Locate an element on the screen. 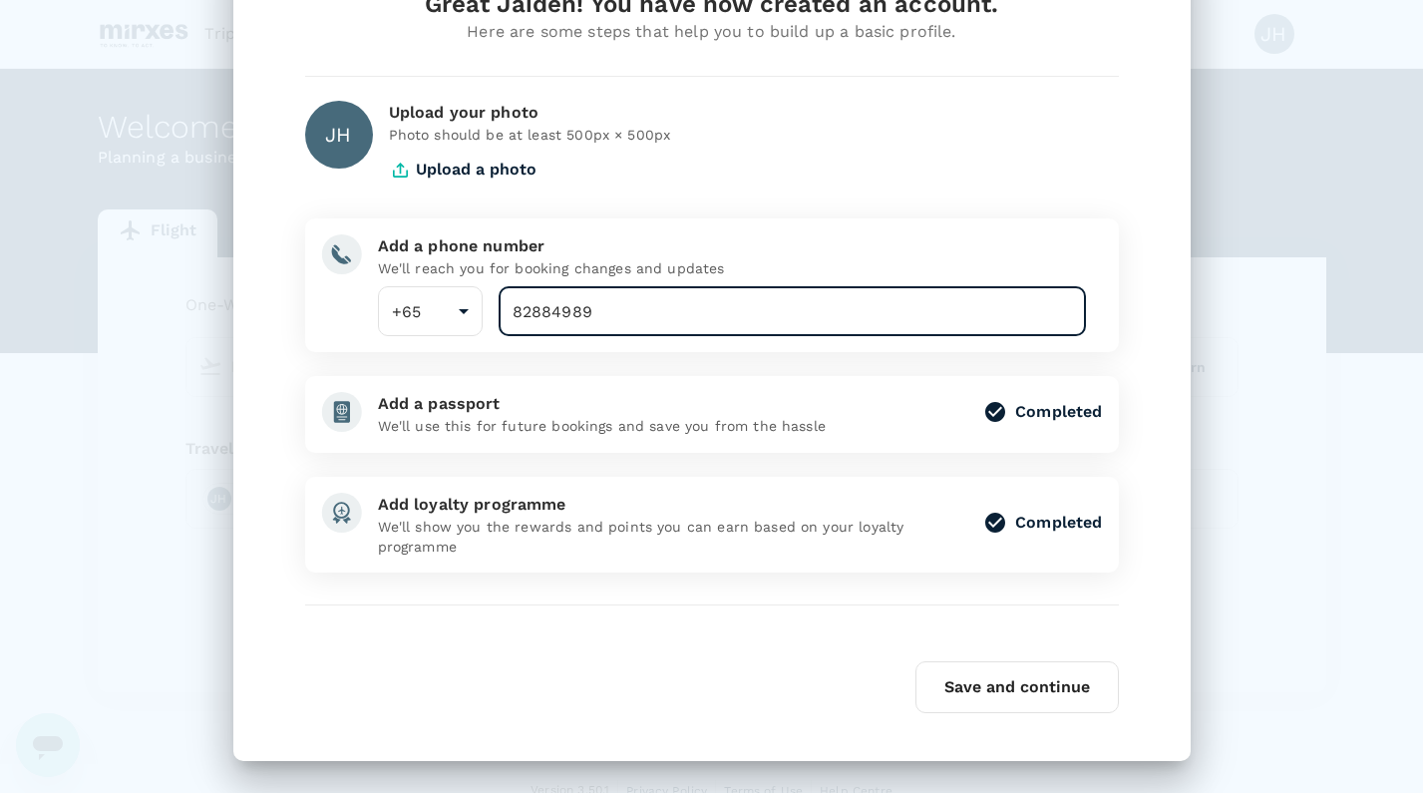  img: add-loyalty is located at coordinates (341, 513).